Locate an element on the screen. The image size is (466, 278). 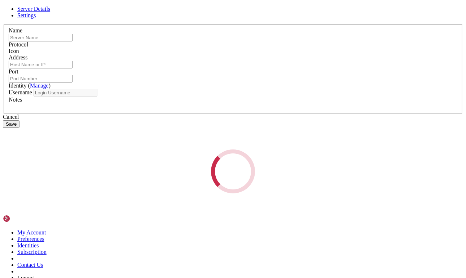
a: Preferences is located at coordinates (31, 239).